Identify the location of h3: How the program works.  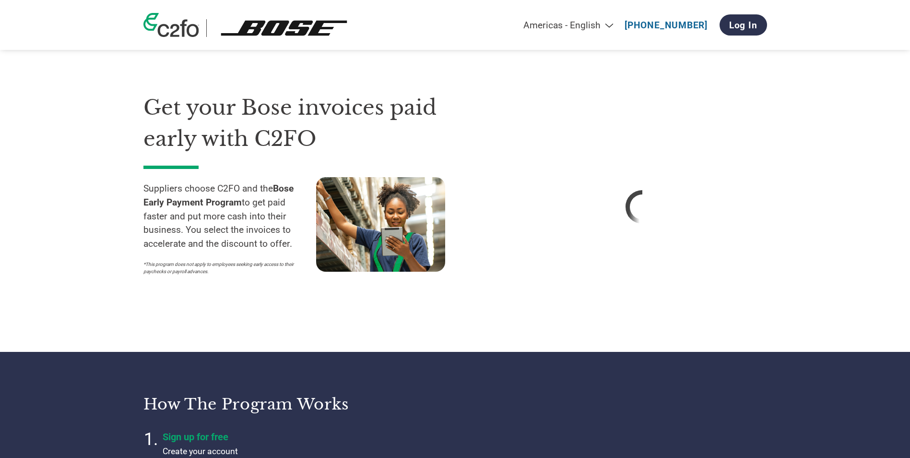
(293, 404).